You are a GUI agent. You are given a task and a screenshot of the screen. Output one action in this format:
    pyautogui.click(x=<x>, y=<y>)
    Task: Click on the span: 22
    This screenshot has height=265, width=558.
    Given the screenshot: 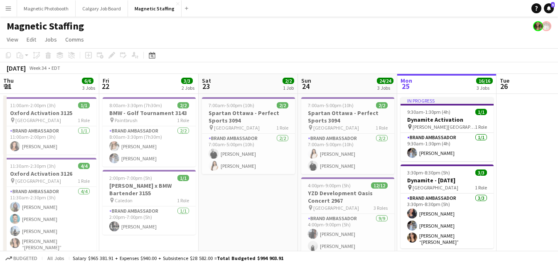 What is the action you would take?
    pyautogui.click(x=105, y=86)
    